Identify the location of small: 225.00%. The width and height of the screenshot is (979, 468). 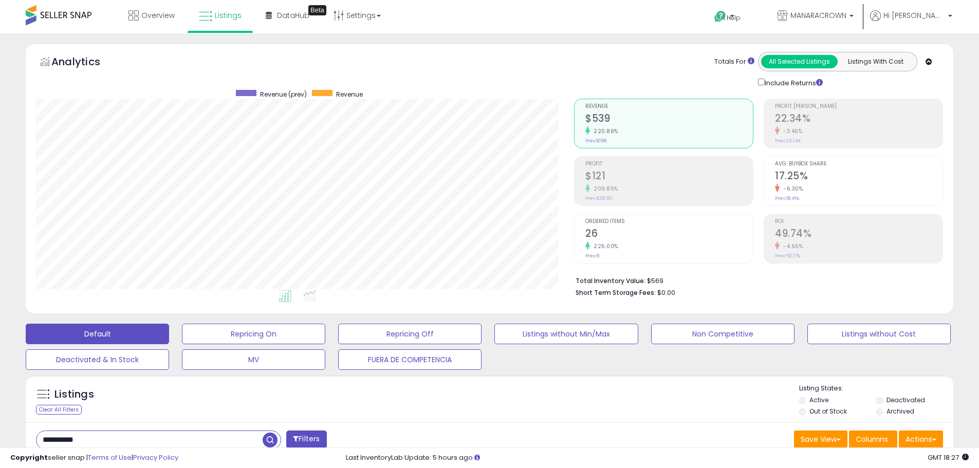
(604, 246).